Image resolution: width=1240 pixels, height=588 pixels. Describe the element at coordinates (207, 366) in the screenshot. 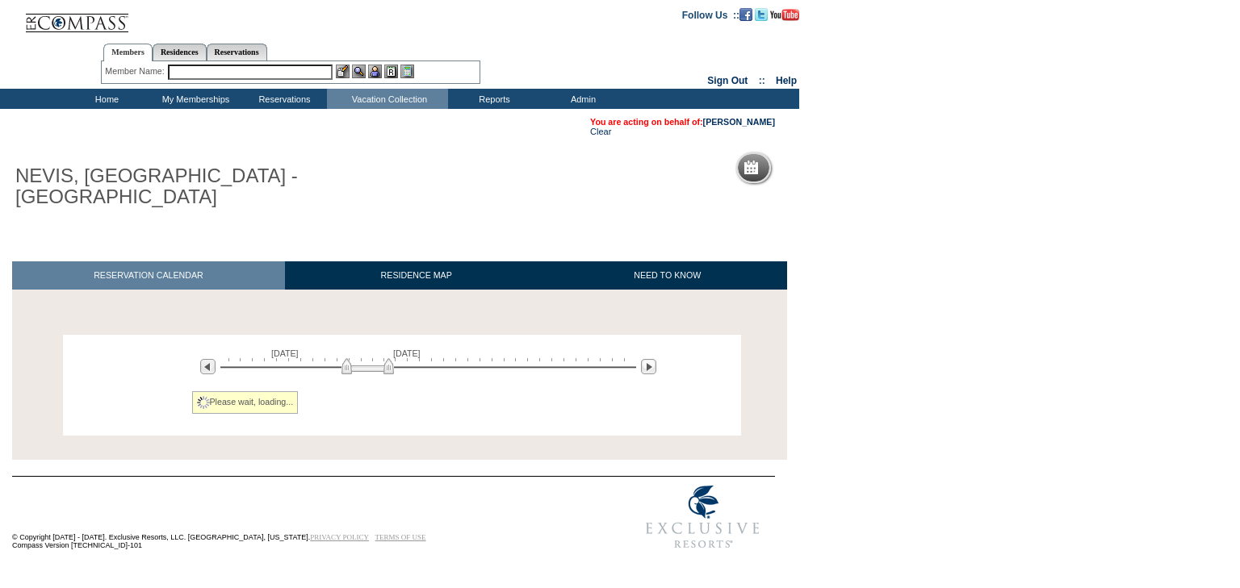

I see `img: Previous` at that location.